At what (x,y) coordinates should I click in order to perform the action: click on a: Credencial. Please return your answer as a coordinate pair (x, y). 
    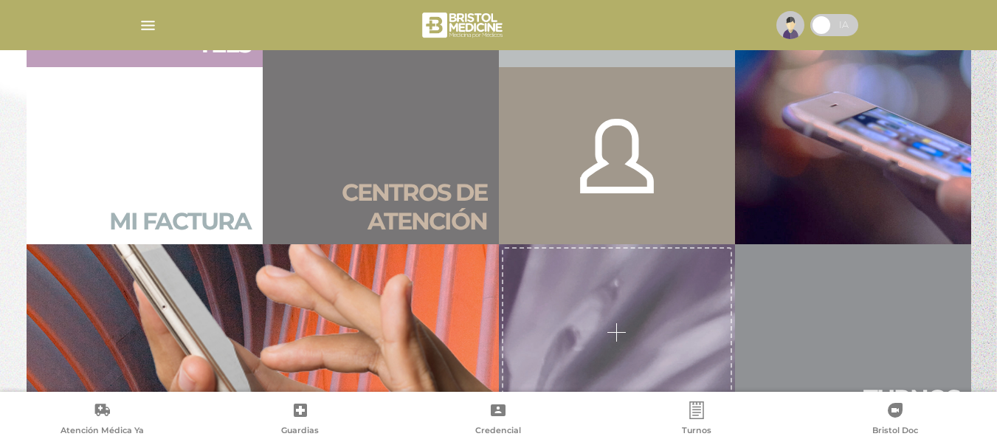
    Looking at the image, I should click on (498, 420).